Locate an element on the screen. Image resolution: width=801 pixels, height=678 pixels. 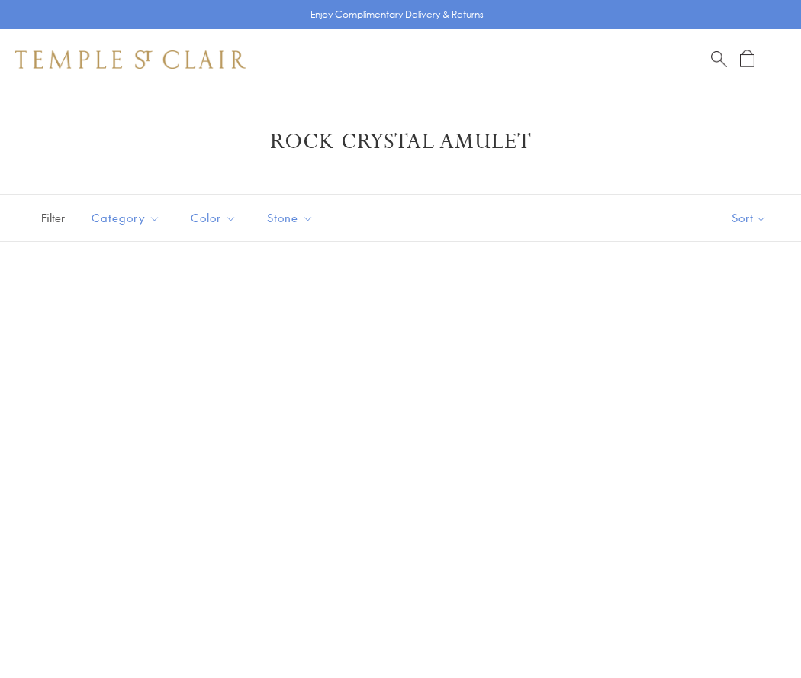
a: Search is located at coordinates (719, 59).